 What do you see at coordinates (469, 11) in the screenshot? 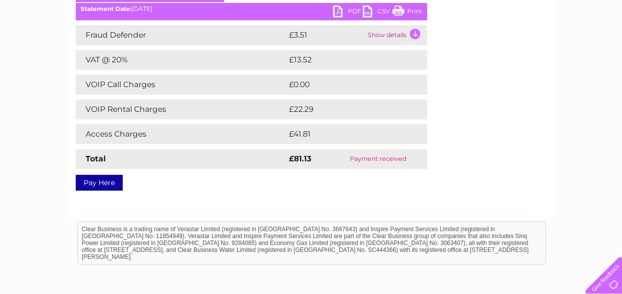
I see `a: 0333 014 3131` at bounding box center [469, 11].